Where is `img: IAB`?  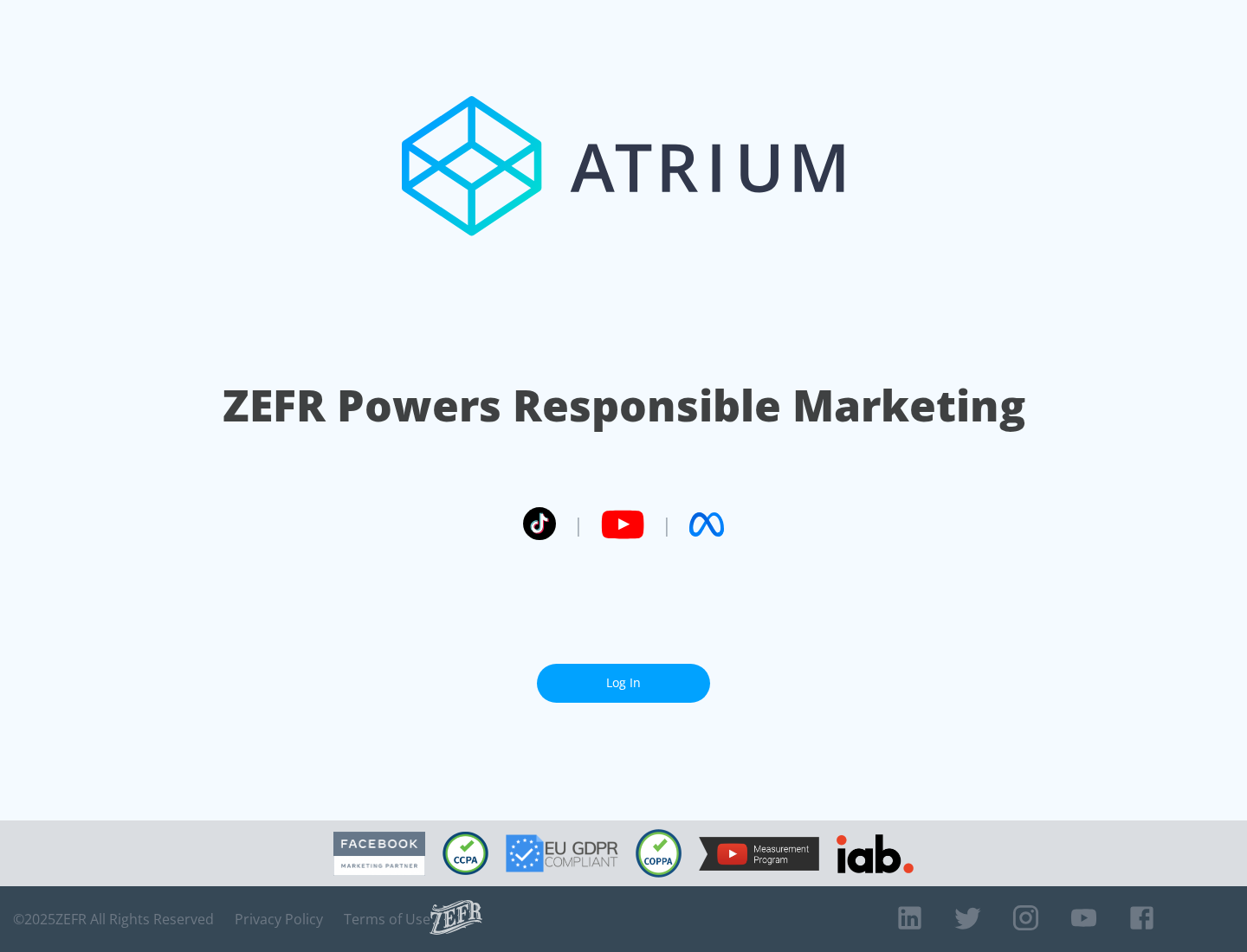
img: IAB is located at coordinates (875, 853).